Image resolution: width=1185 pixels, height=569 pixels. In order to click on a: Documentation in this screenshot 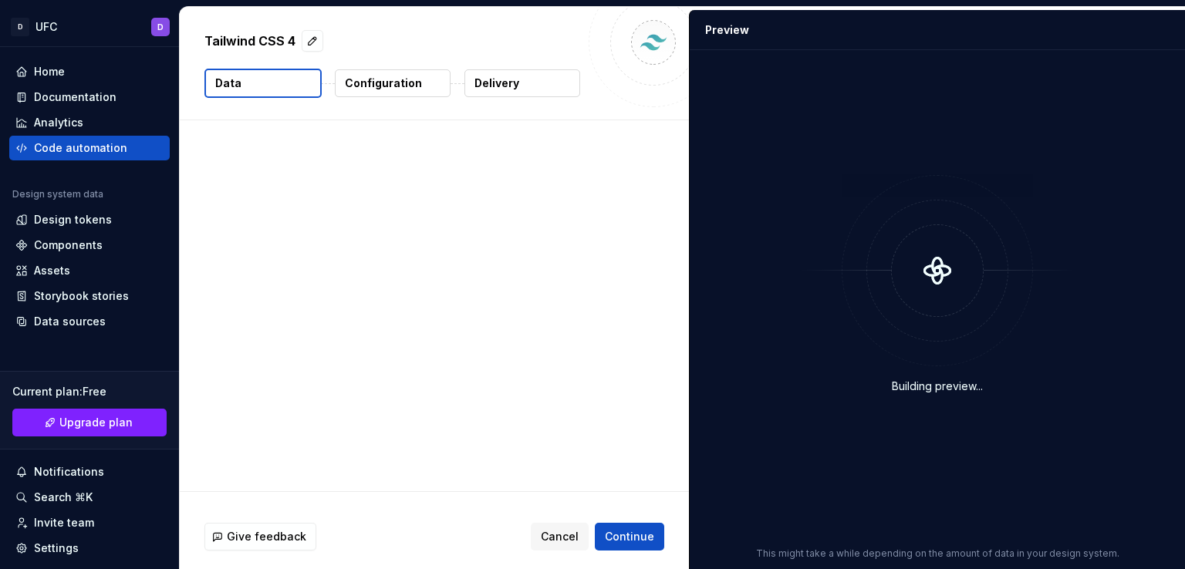, I will do `click(90, 97)`.